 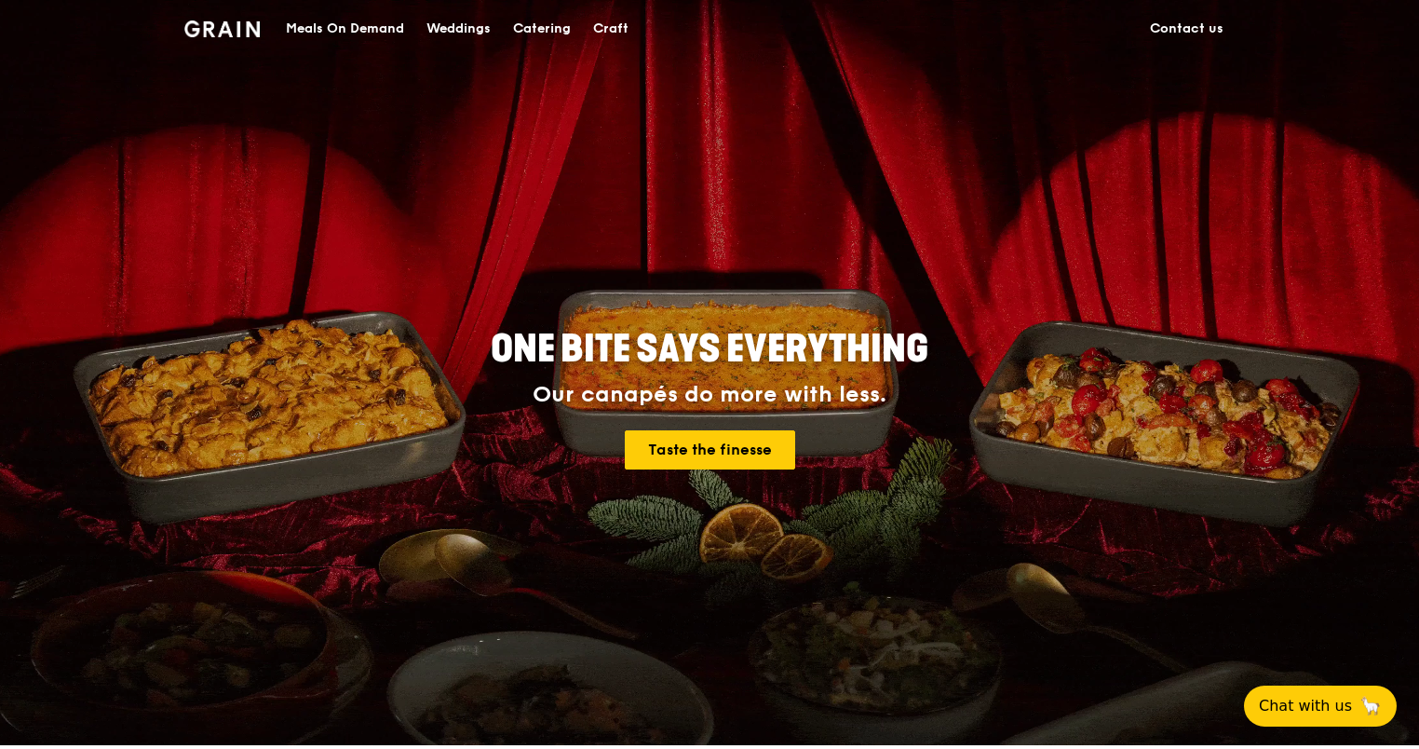 I want to click on a: Weddings, so click(x=458, y=29).